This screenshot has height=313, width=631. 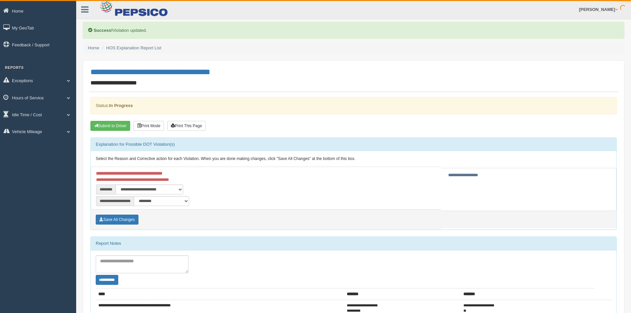 What do you see at coordinates (149, 126) in the screenshot?
I see `button: Print Mode` at bounding box center [149, 126].